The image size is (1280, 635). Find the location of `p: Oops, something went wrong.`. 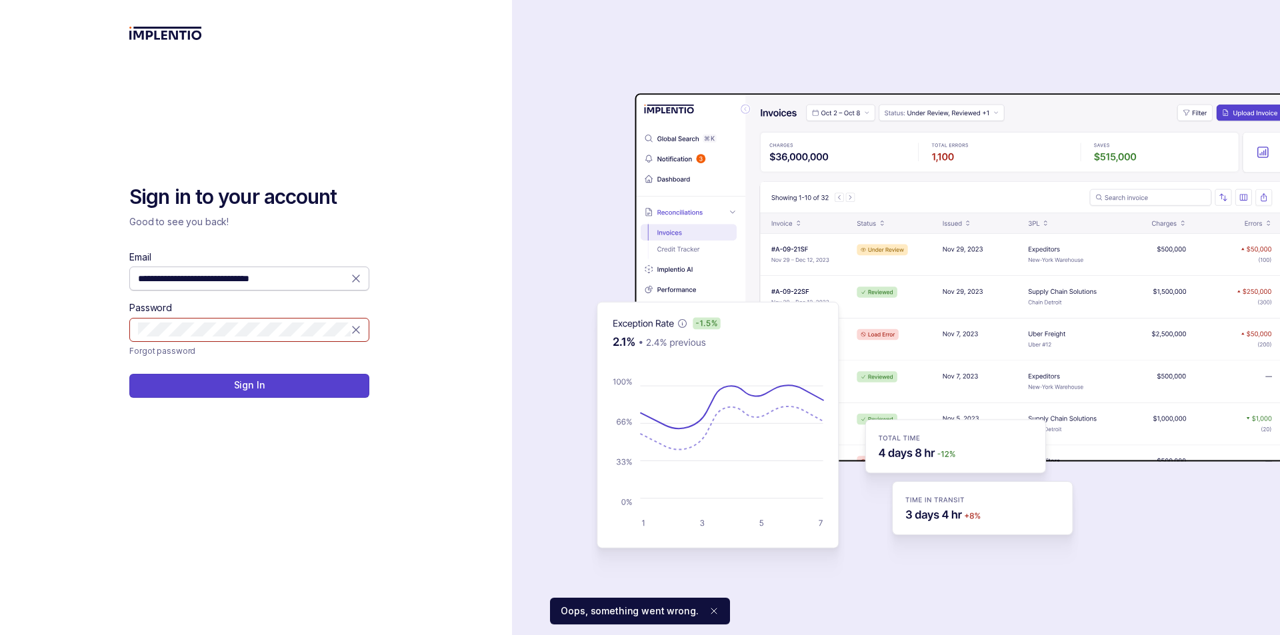

p: Oops, something went wrong. is located at coordinates (629, 611).